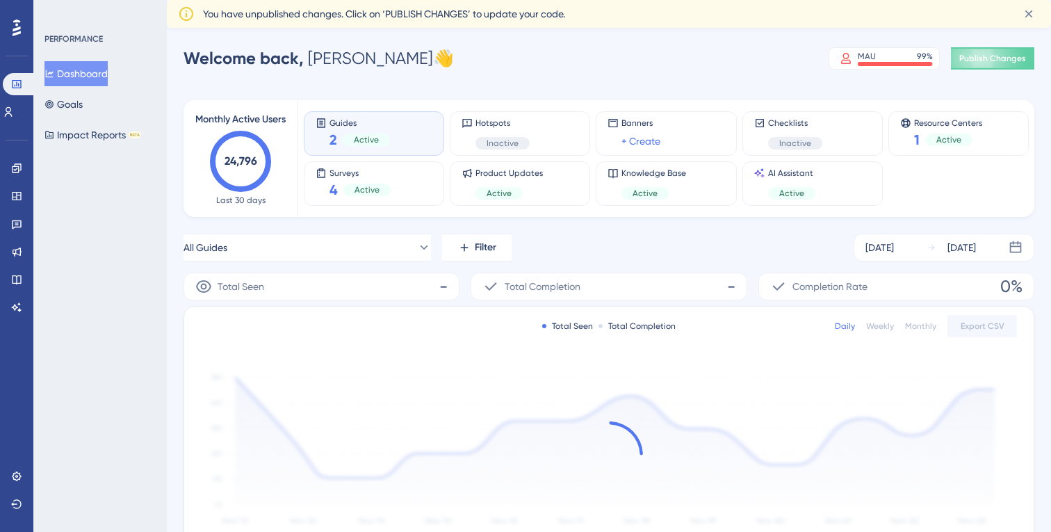  Describe the element at coordinates (948, 122) in the screenshot. I see `span: Resource Centers` at that location.